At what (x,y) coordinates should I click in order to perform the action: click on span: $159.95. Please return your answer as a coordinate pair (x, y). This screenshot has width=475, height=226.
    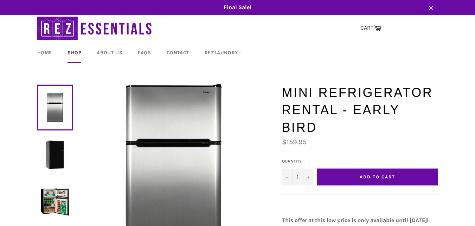
    Looking at the image, I should click on (295, 141).